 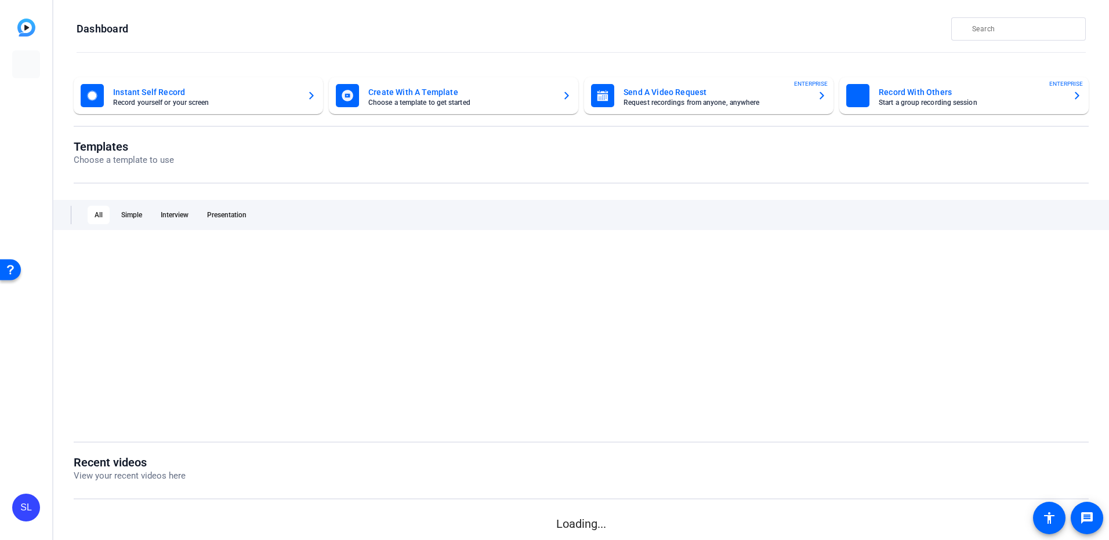 I want to click on h1: Recent videos, so click(x=129, y=463).